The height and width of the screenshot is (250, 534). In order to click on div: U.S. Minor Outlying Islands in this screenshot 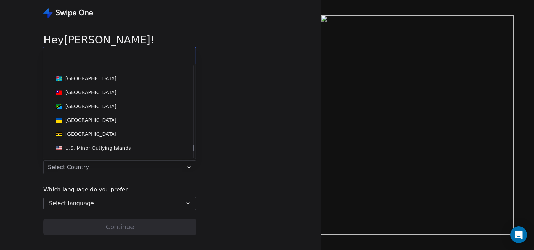, I will do `click(98, 148)`.